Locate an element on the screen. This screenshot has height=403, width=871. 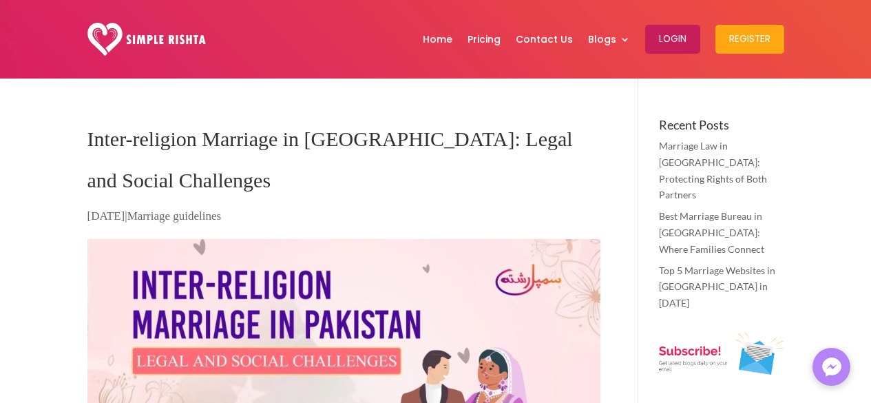
button: Register is located at coordinates (749, 39).